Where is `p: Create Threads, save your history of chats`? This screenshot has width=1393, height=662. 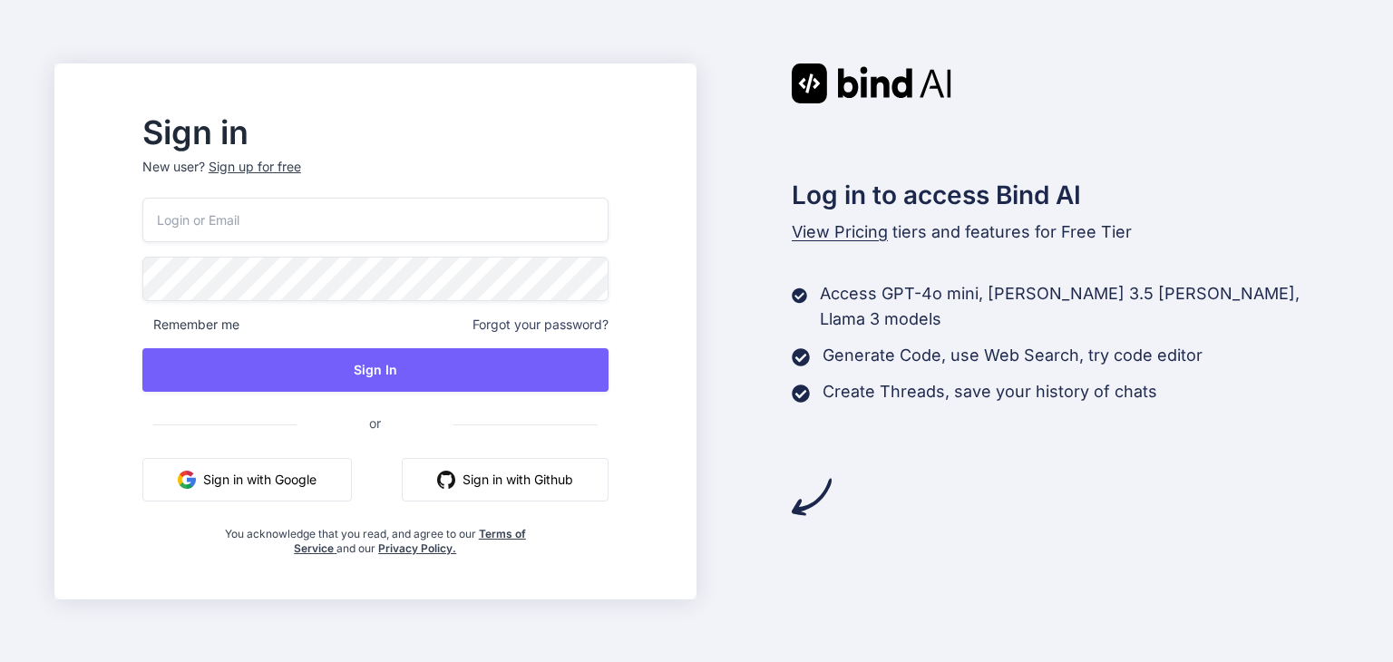 p: Create Threads, save your history of chats is located at coordinates (990, 392).